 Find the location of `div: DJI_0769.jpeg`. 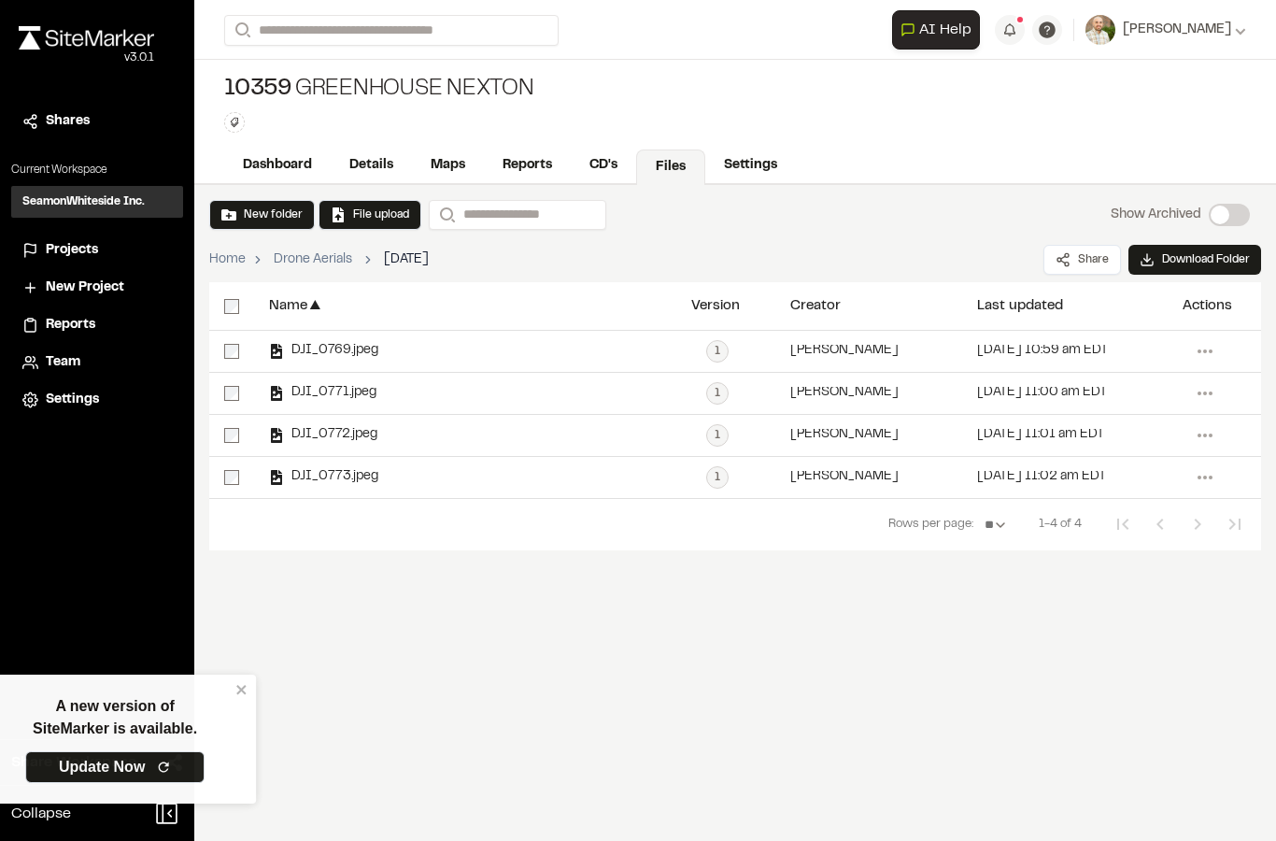

div: DJI_0769.jpeg is located at coordinates (323, 351).